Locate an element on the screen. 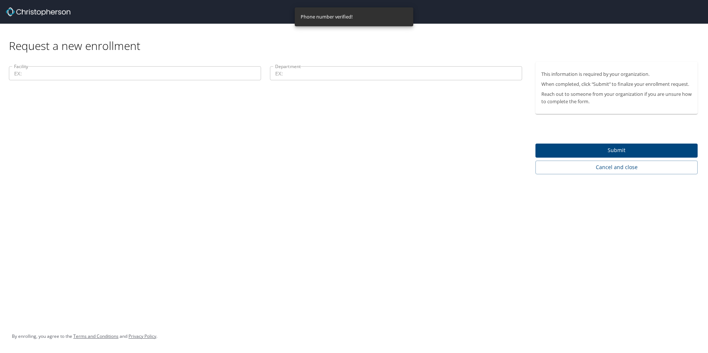 The width and height of the screenshot is (708, 353). div: By enrolling, you agree to the and . is located at coordinates (84, 337).